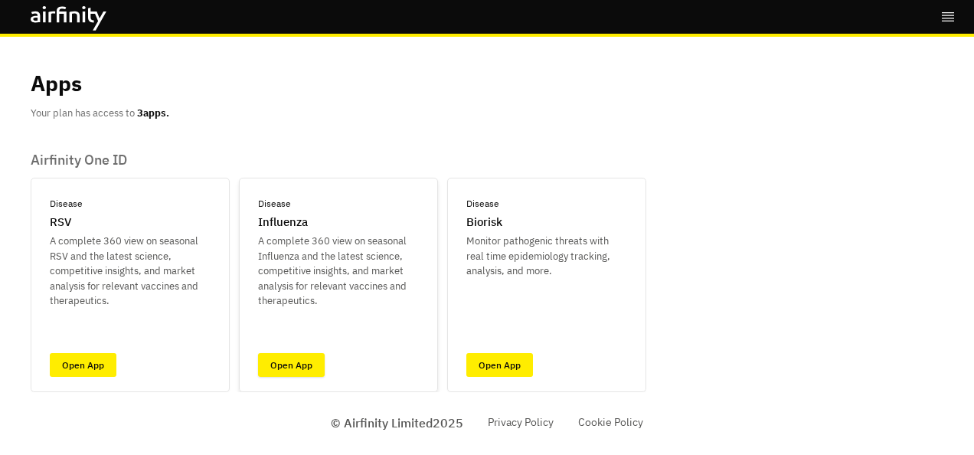 The width and height of the screenshot is (974, 455). What do you see at coordinates (100, 113) in the screenshot?
I see `p: Your plan has access to` at bounding box center [100, 113].